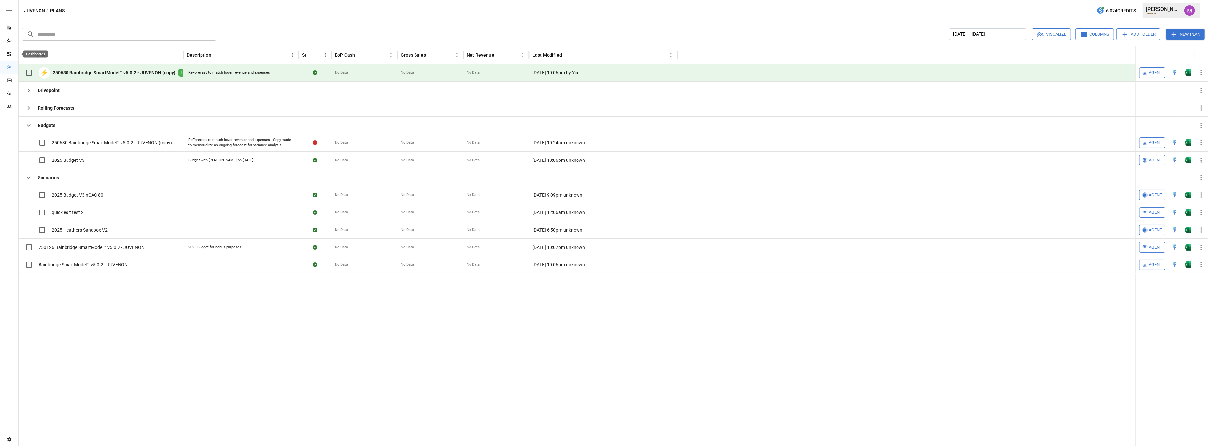 Image resolution: width=1208 pixels, height=446 pixels. I want to click on div: EoP Cash, so click(345, 55).